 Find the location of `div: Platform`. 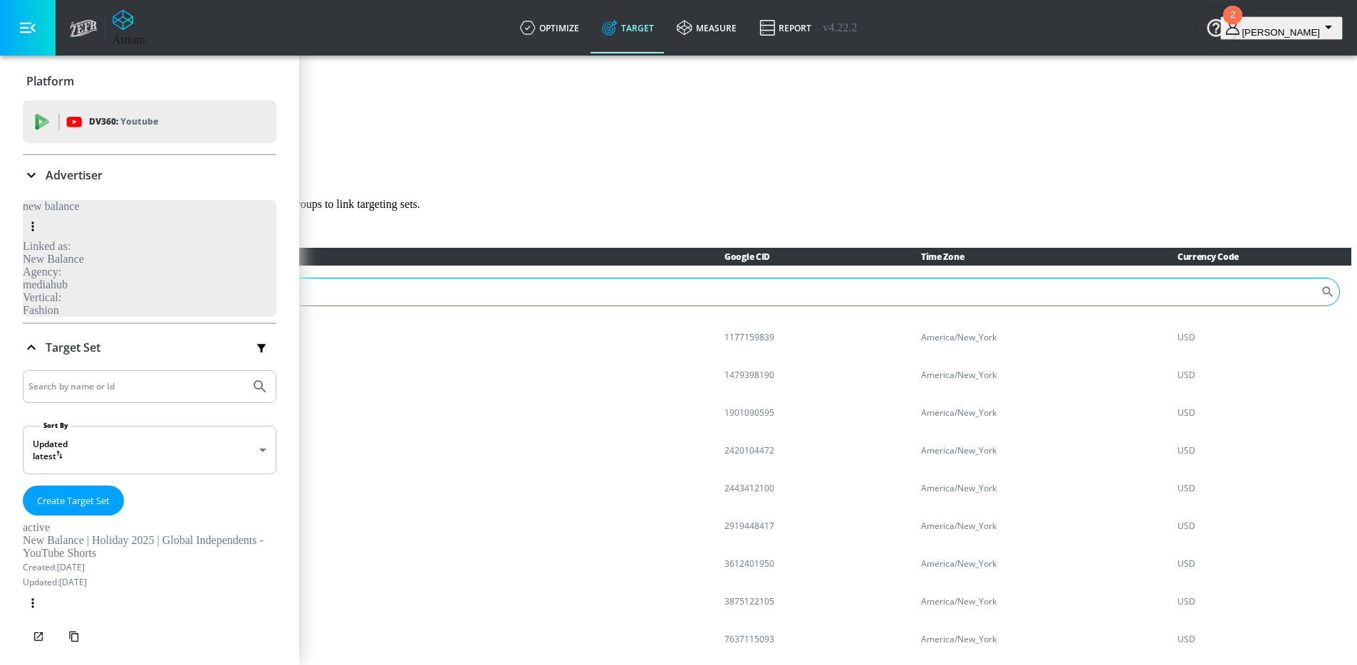

div: Platform is located at coordinates (150, 81).